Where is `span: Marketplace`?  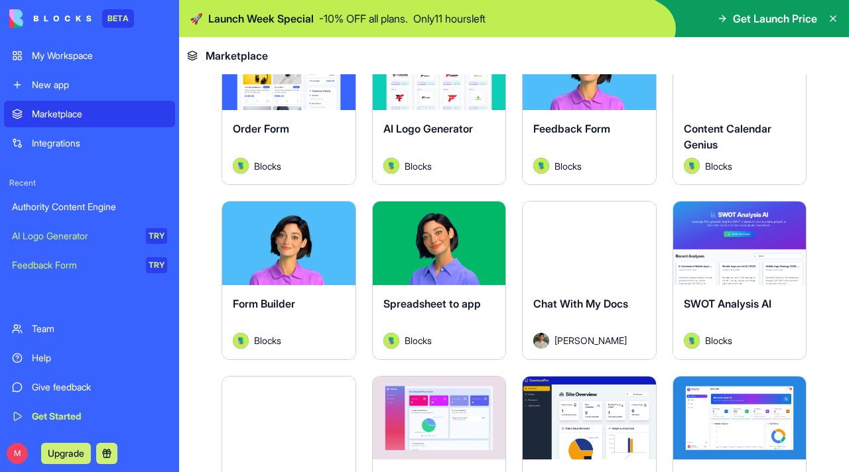
span: Marketplace is located at coordinates (237, 56).